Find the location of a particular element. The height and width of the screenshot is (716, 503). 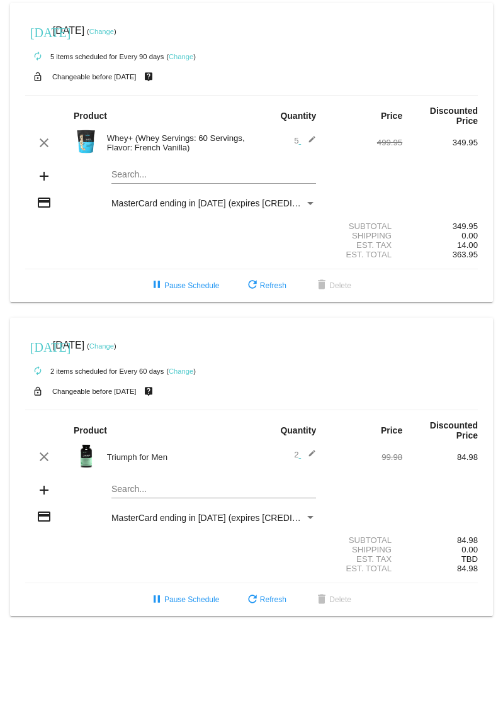

span: 2 is located at coordinates (305, 455).